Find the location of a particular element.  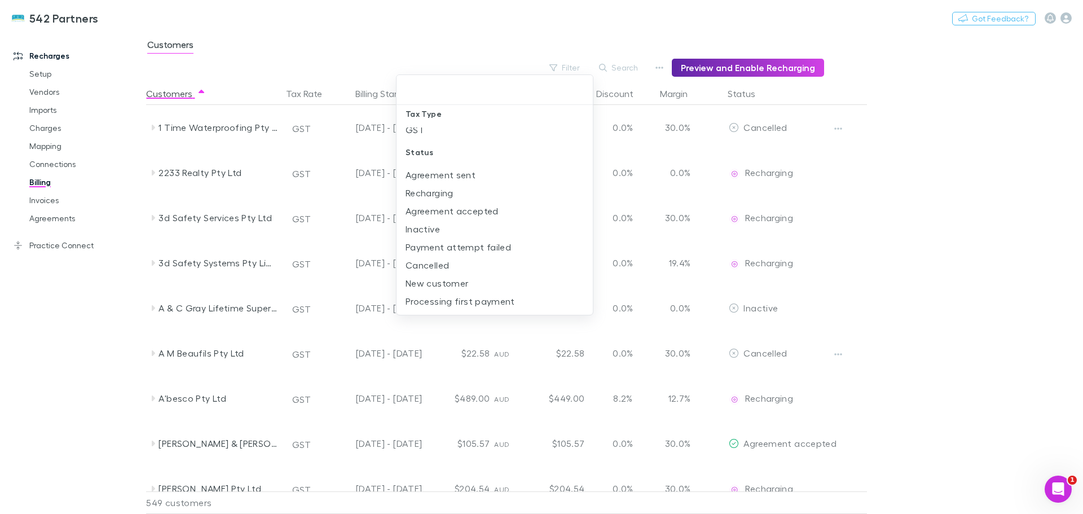

li: GST is located at coordinates (495, 130).